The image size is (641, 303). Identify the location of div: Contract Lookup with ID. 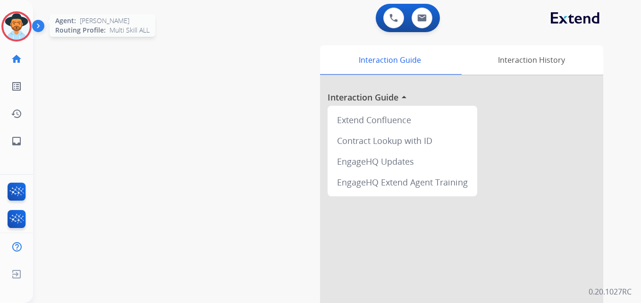
(402, 141).